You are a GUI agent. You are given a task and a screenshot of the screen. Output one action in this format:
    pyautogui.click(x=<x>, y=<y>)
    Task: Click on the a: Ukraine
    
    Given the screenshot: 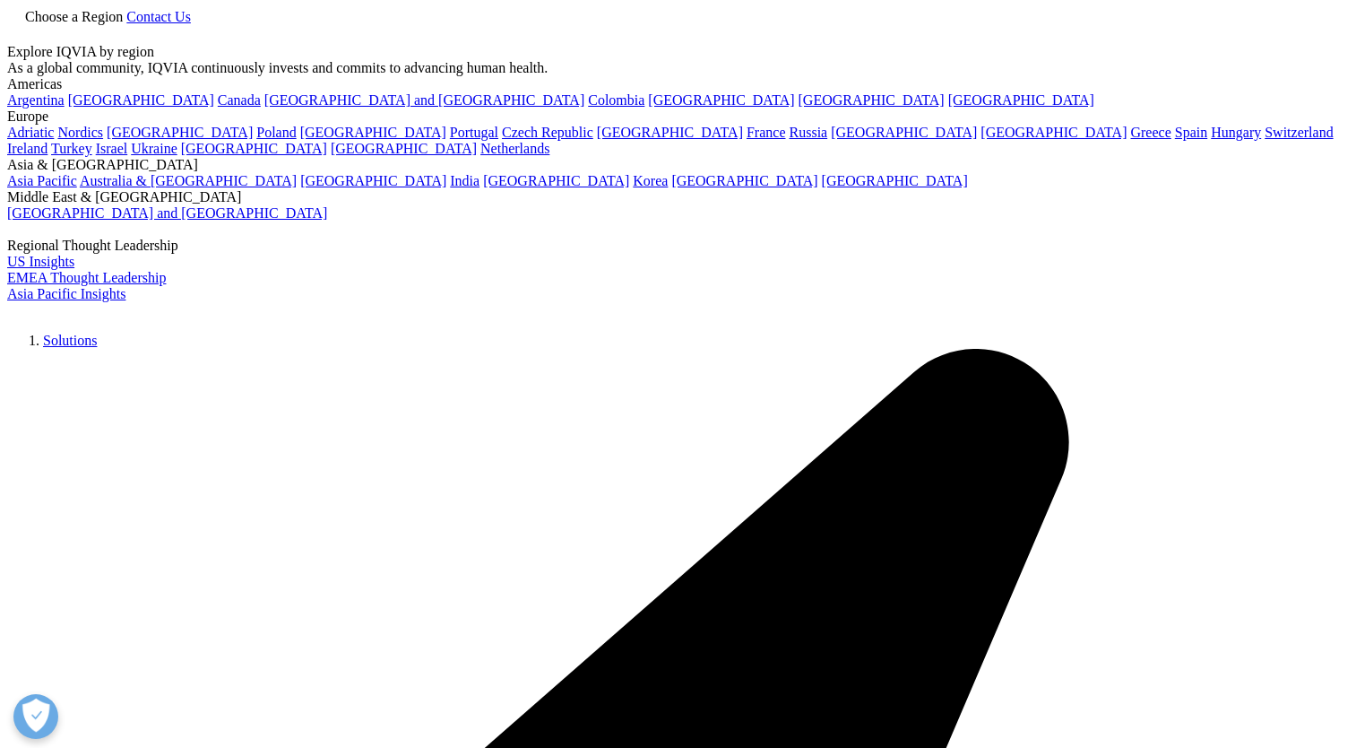 What is the action you would take?
    pyautogui.click(x=154, y=148)
    